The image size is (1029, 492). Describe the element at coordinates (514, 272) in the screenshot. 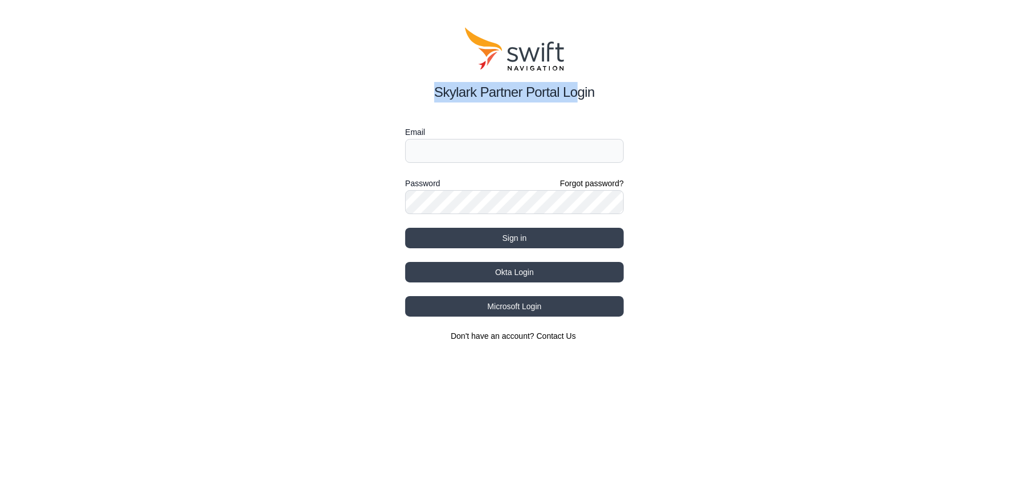

I see `button: Okta Login` at that location.